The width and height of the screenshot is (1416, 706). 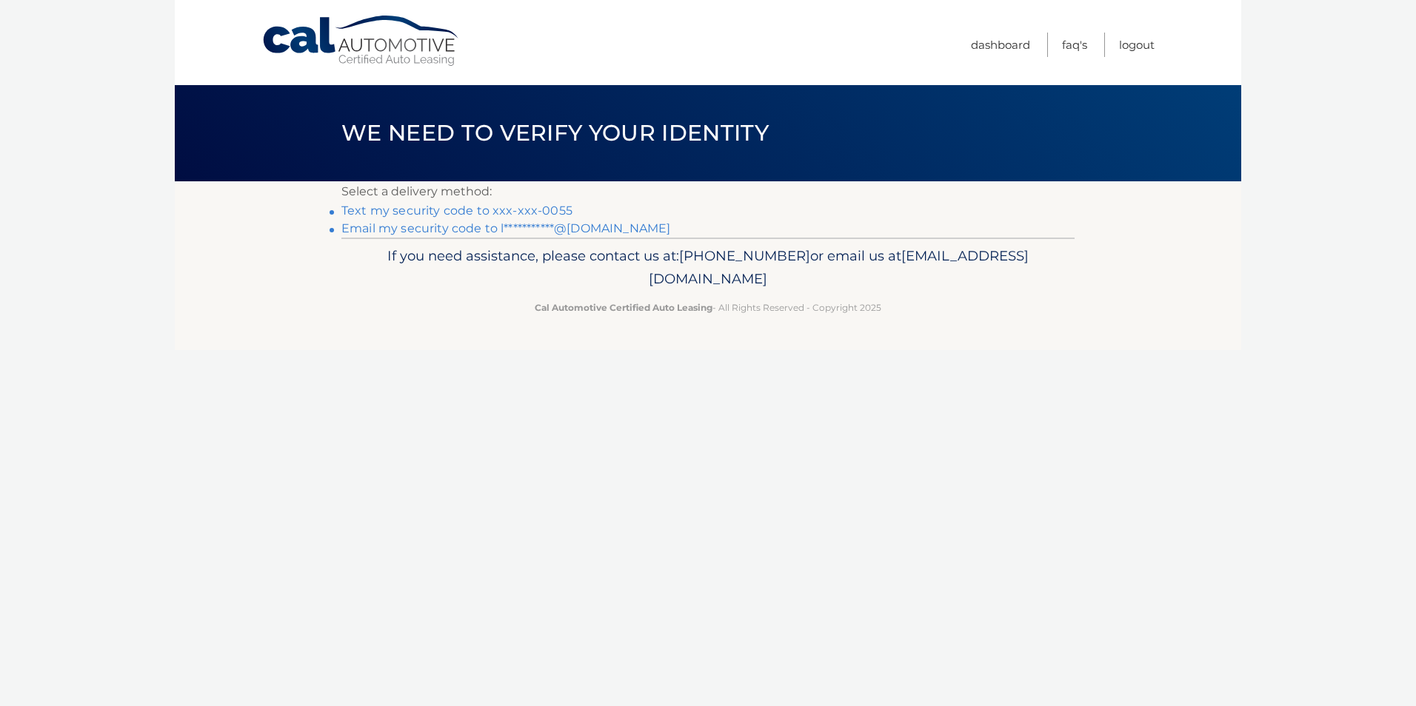 What do you see at coordinates (1074, 44) in the screenshot?
I see `a: FAQ's` at bounding box center [1074, 44].